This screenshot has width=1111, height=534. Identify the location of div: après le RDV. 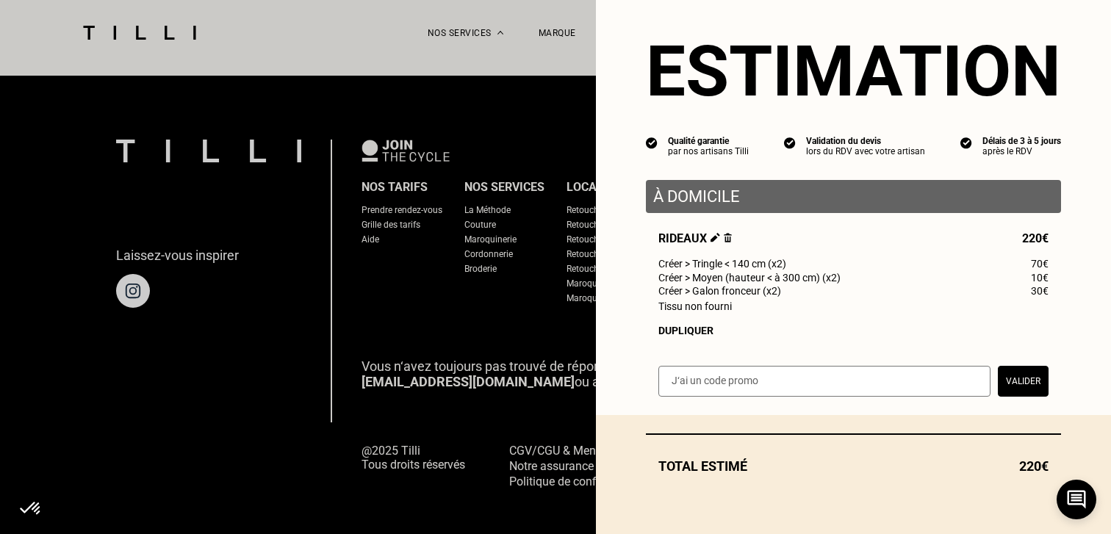
(1022, 151).